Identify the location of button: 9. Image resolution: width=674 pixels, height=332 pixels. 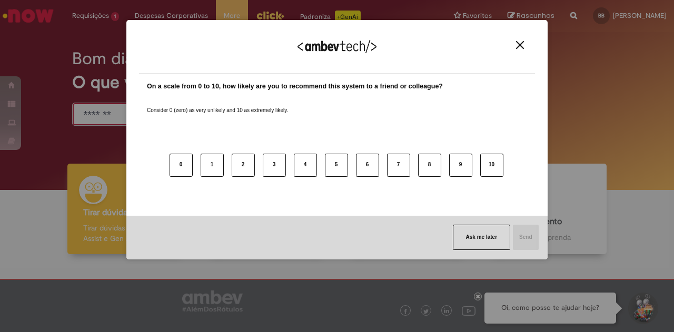
(461, 165).